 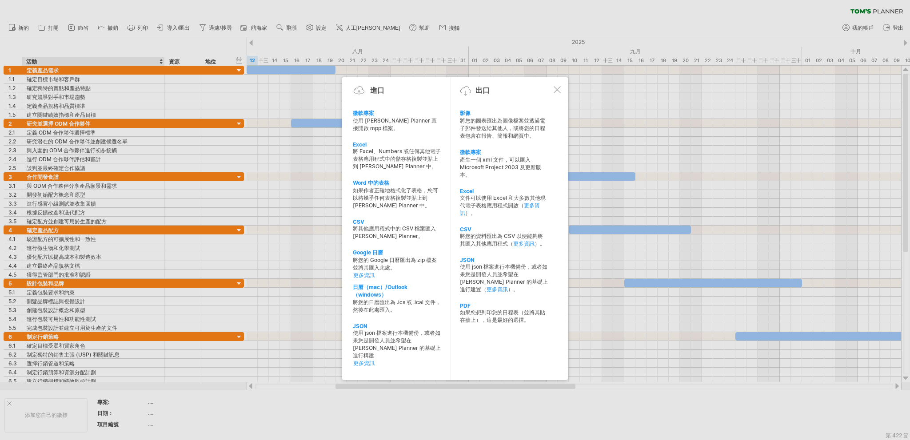 I want to click on font: PDF, so click(x=465, y=306).